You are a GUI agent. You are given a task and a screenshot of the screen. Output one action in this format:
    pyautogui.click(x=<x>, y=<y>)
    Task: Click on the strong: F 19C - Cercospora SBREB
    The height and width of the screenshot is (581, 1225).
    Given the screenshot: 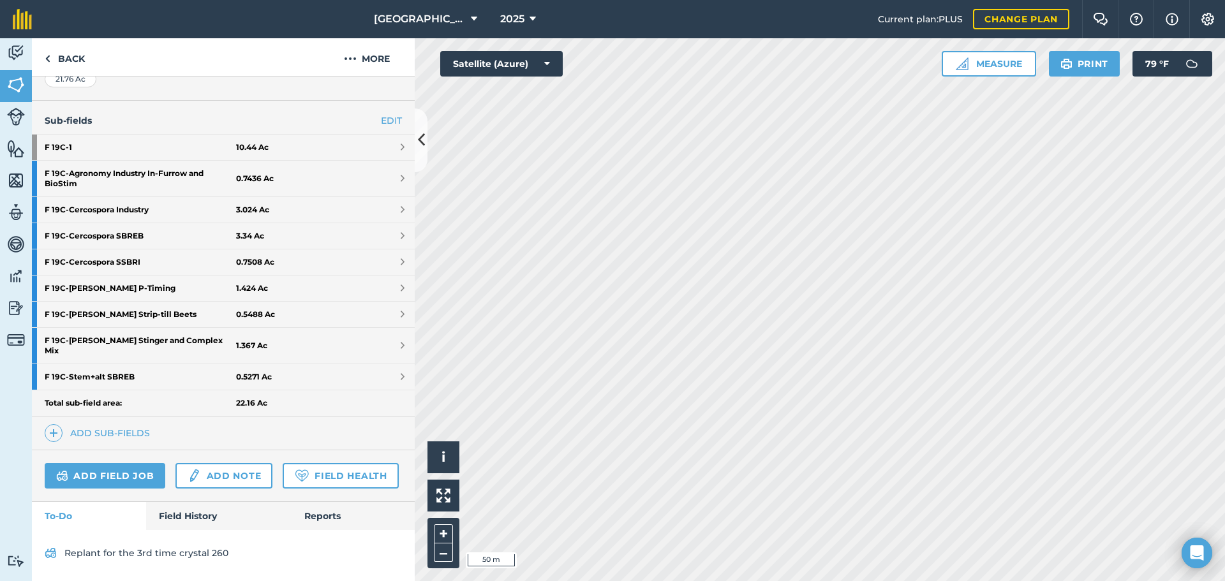 What is the action you would take?
    pyautogui.click(x=140, y=236)
    